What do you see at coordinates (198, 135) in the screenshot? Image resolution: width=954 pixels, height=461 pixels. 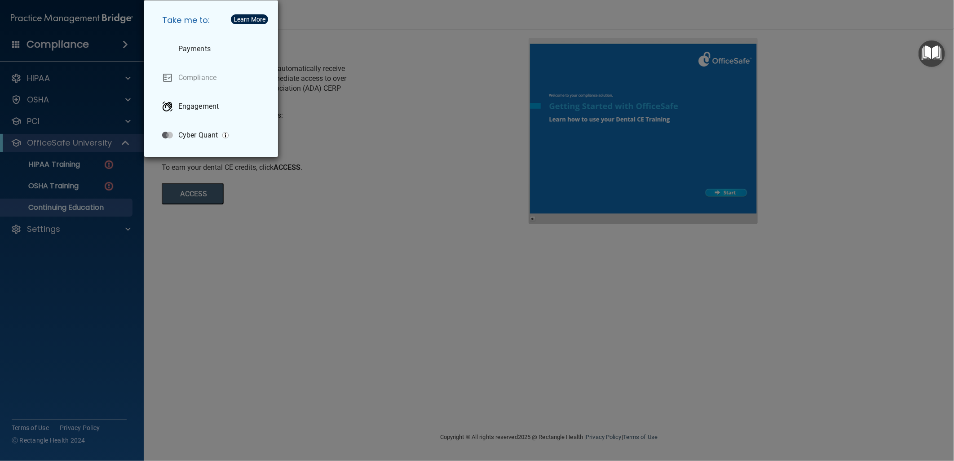 I see `p: Cyber Quant` at bounding box center [198, 135].